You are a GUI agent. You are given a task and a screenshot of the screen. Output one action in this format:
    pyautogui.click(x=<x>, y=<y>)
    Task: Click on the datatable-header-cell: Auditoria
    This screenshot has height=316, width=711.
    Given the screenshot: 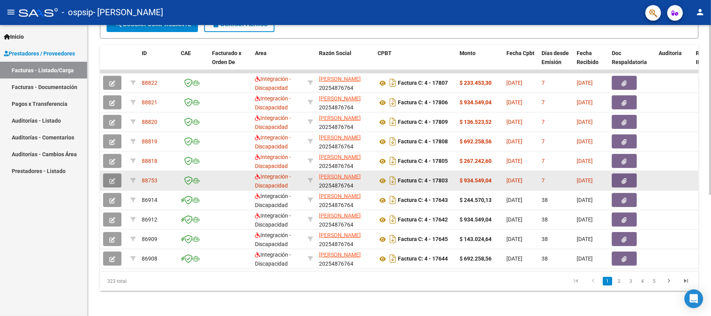 What is the action you would take?
    pyautogui.click(x=674, y=62)
    